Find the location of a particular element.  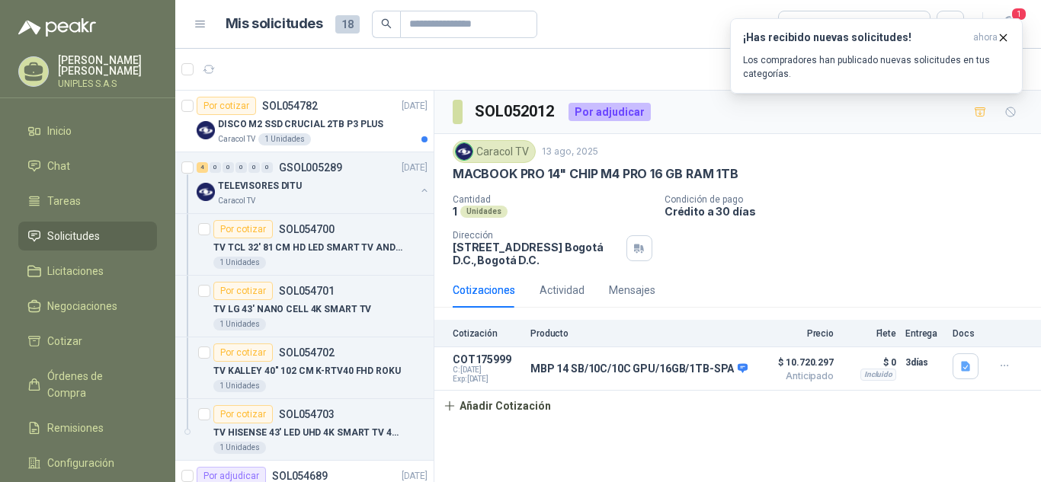

button: 1 is located at coordinates (1009, 24).